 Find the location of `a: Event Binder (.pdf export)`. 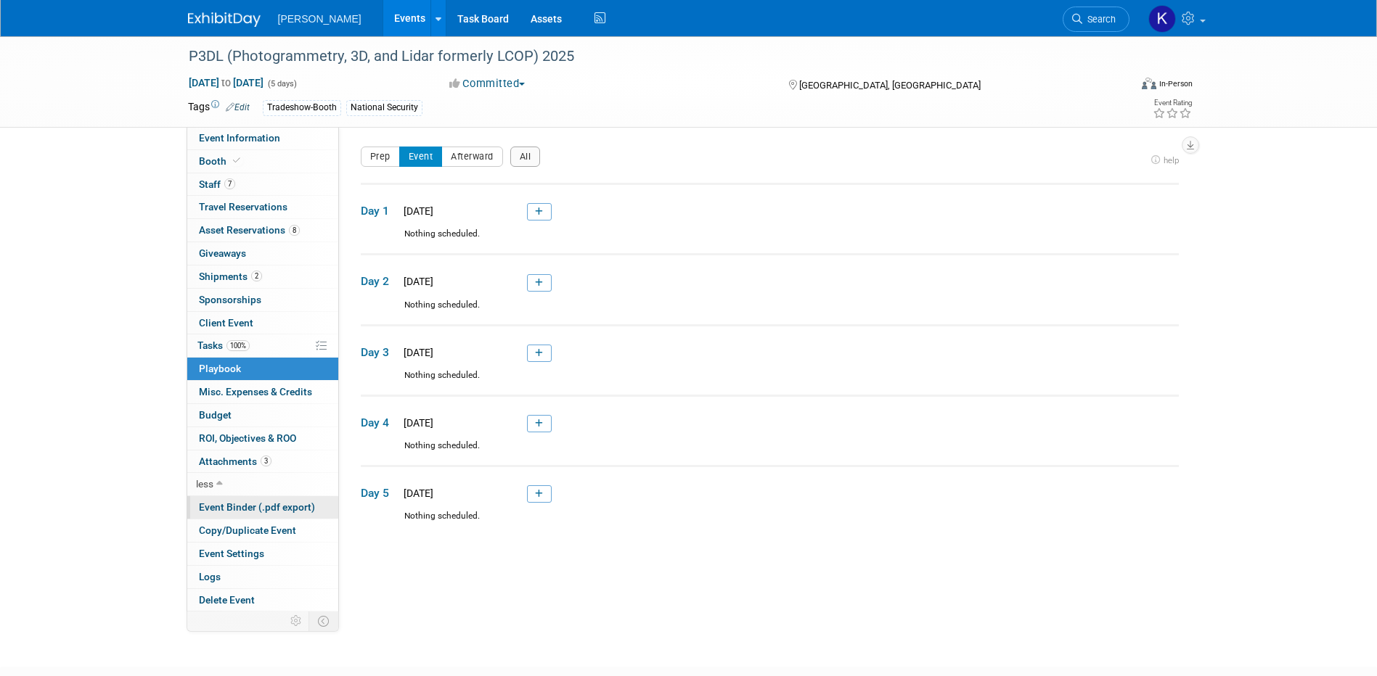

a: Event Binder (.pdf export) is located at coordinates (263, 507).